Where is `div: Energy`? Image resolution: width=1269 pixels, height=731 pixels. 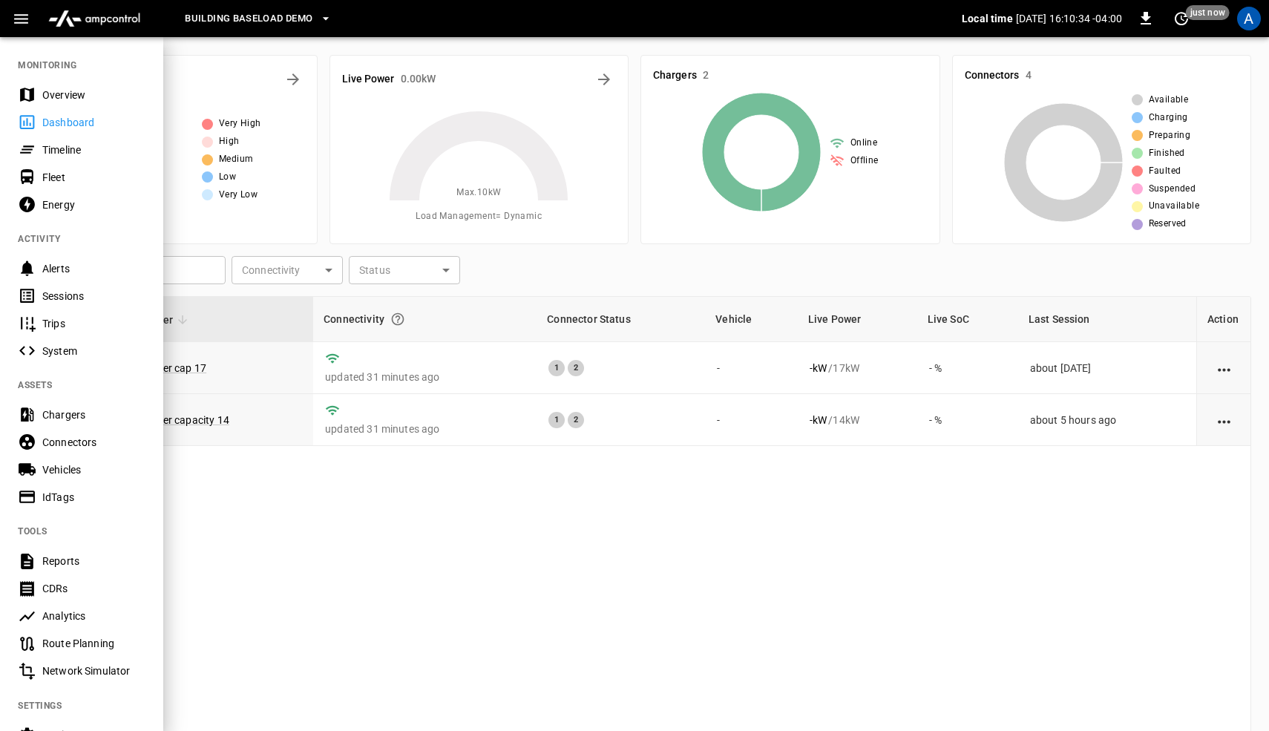 div: Energy is located at coordinates (93, 205).